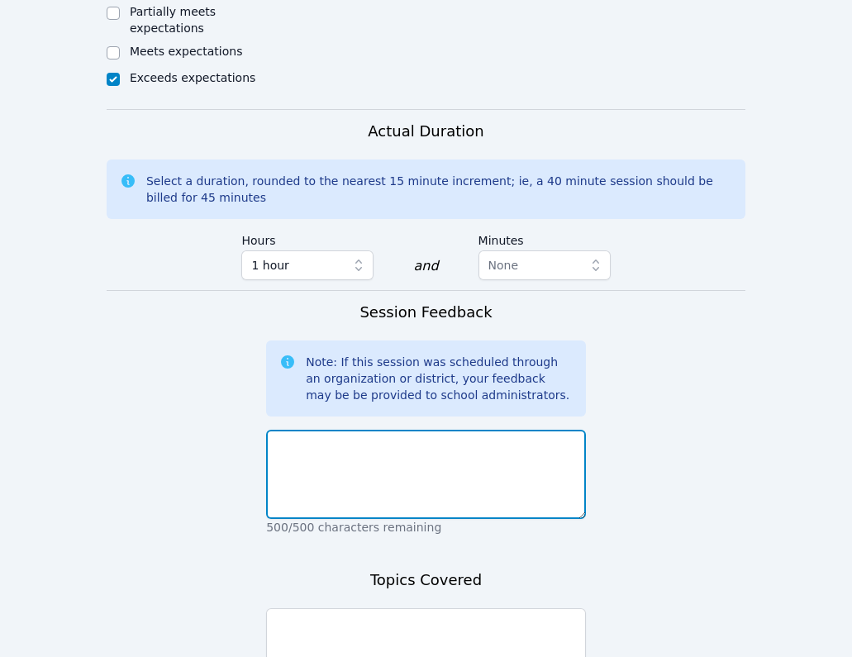 This screenshot has width=852, height=657. What do you see at coordinates (426, 527) in the screenshot?
I see `p: 500/500 characters remaining` at bounding box center [426, 527].